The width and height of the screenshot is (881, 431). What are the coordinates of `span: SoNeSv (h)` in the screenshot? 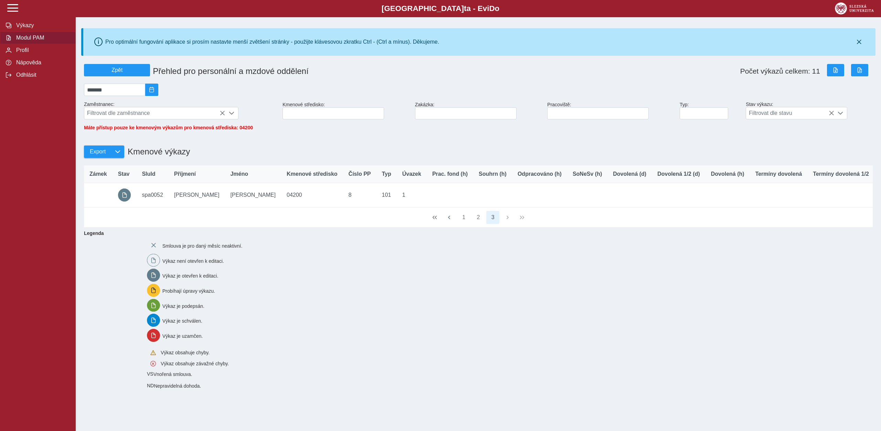 It's located at (587, 174).